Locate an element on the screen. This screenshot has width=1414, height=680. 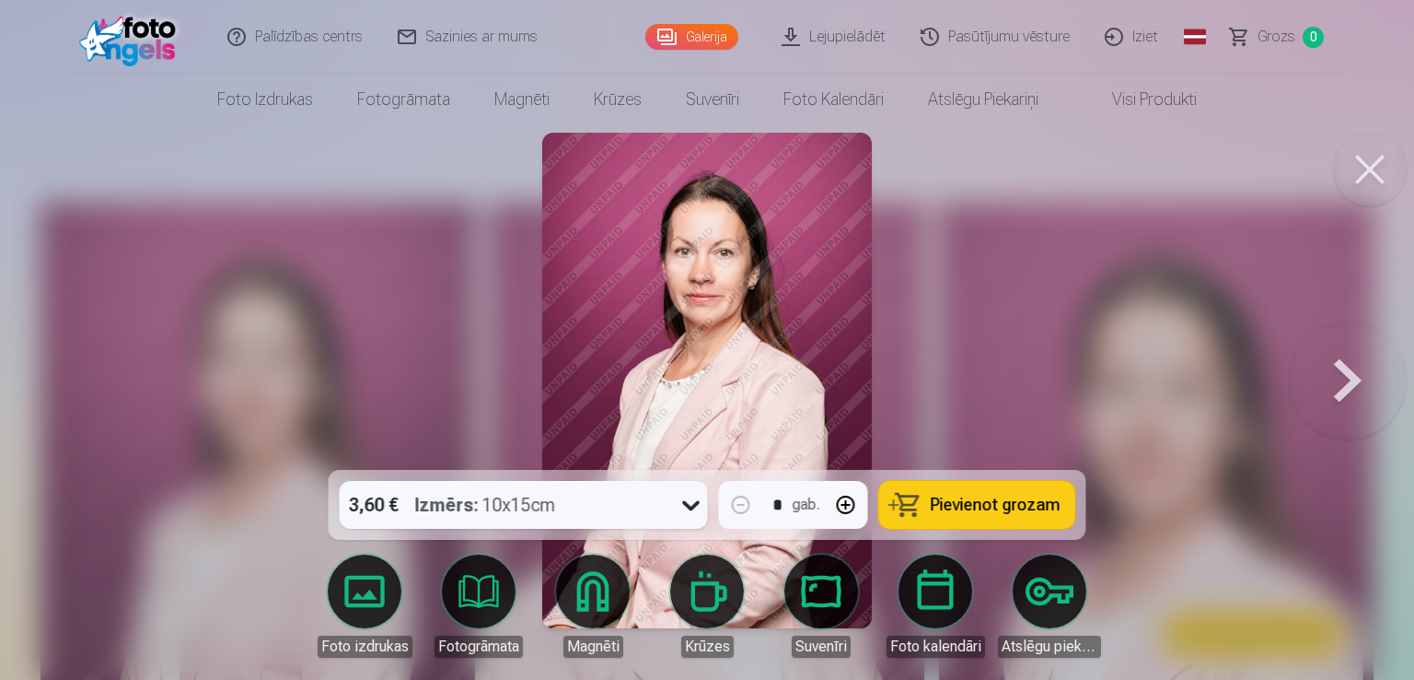
a: Visi produkti is located at coordinates (1140, 99).